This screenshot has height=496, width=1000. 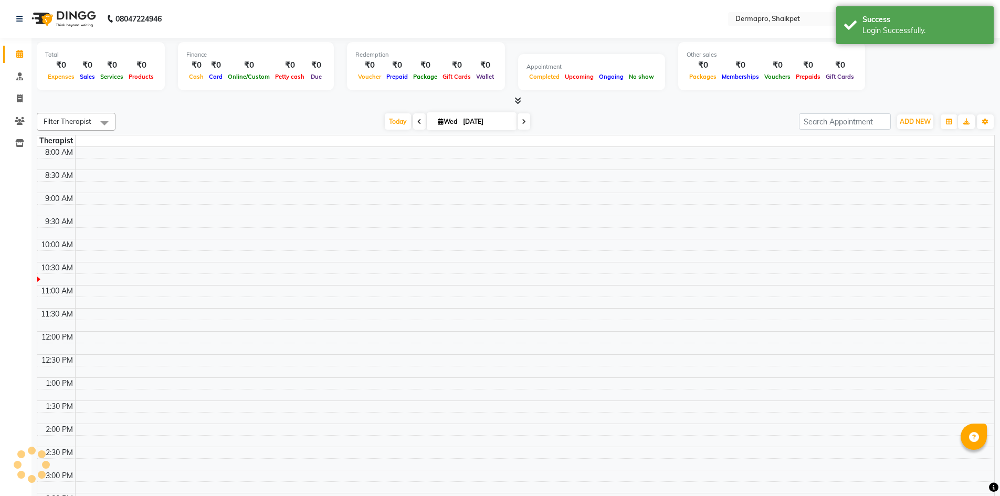 I want to click on div: Other sales, so click(x=771, y=55).